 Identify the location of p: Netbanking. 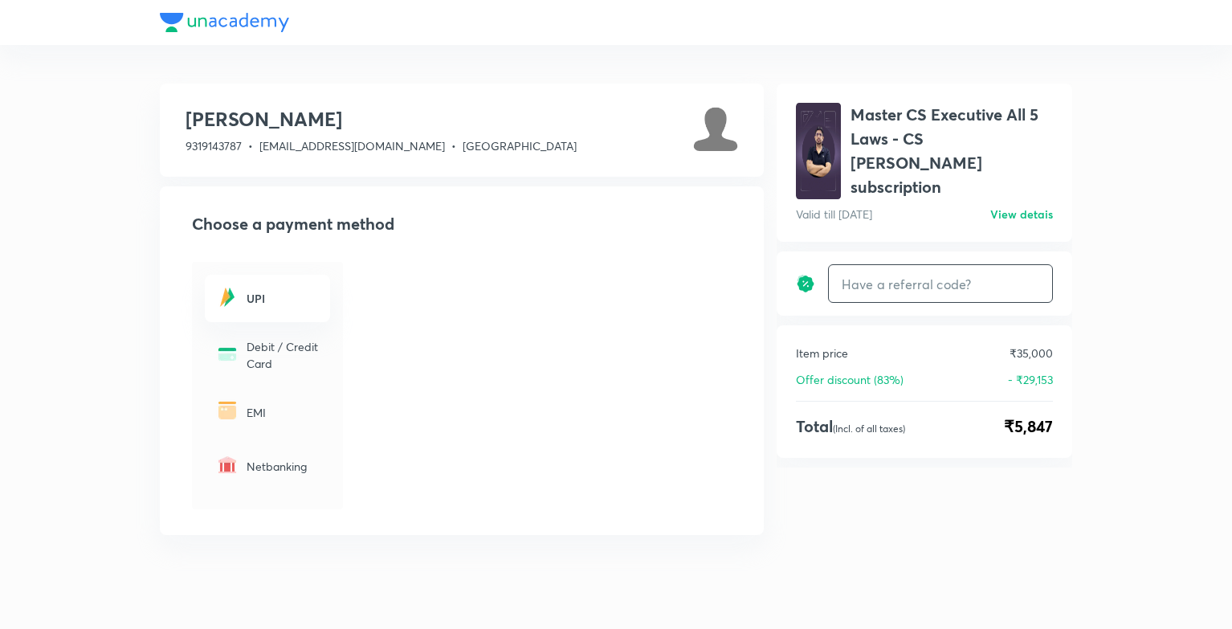
(283, 466).